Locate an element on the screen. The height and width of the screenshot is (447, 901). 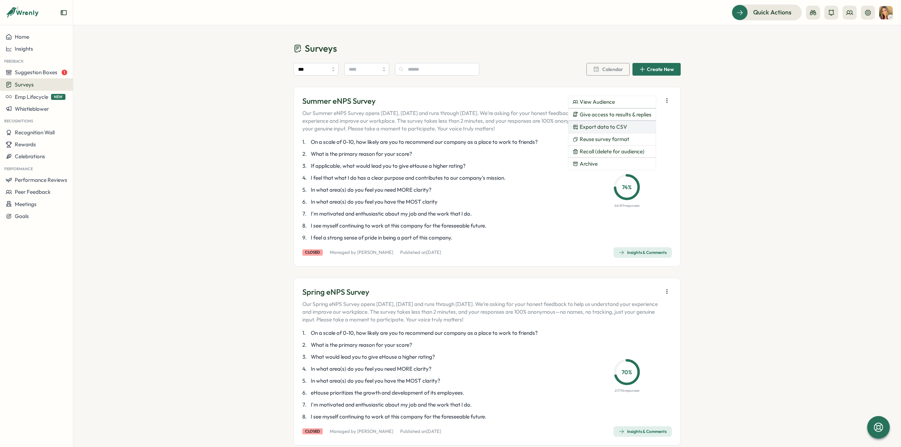
button: Reuse survey format is located at coordinates (612, 139).